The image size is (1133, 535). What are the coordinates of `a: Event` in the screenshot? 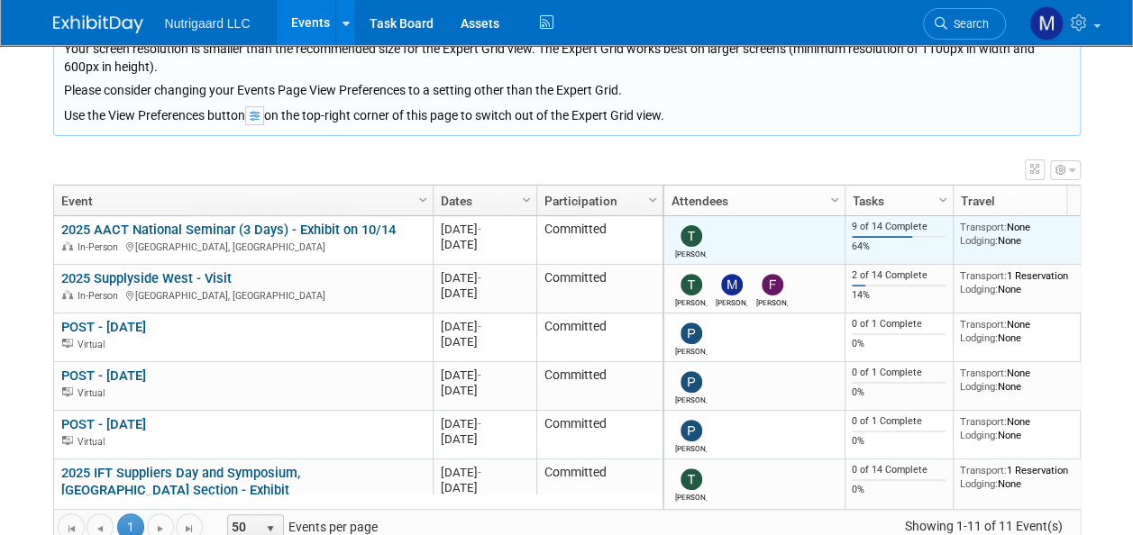 It's located at (241, 201).